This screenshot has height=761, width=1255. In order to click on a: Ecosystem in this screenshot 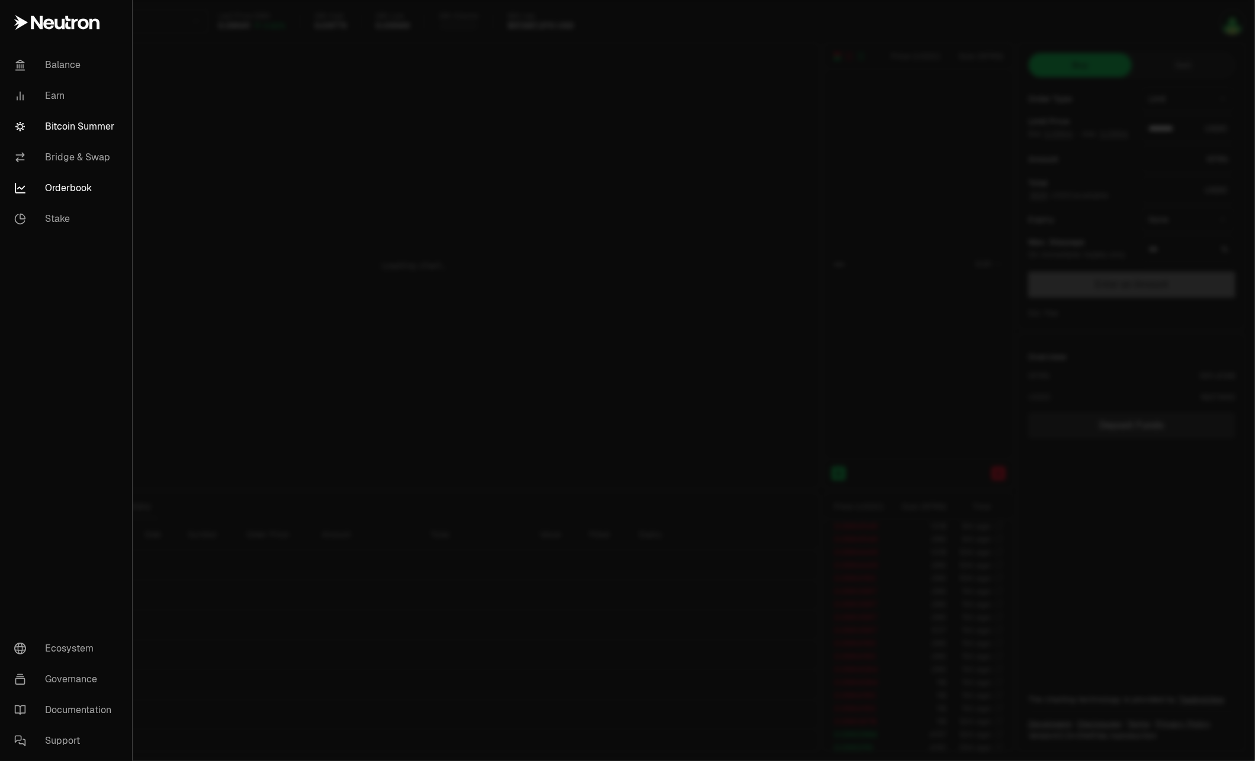, I will do `click(66, 649)`.